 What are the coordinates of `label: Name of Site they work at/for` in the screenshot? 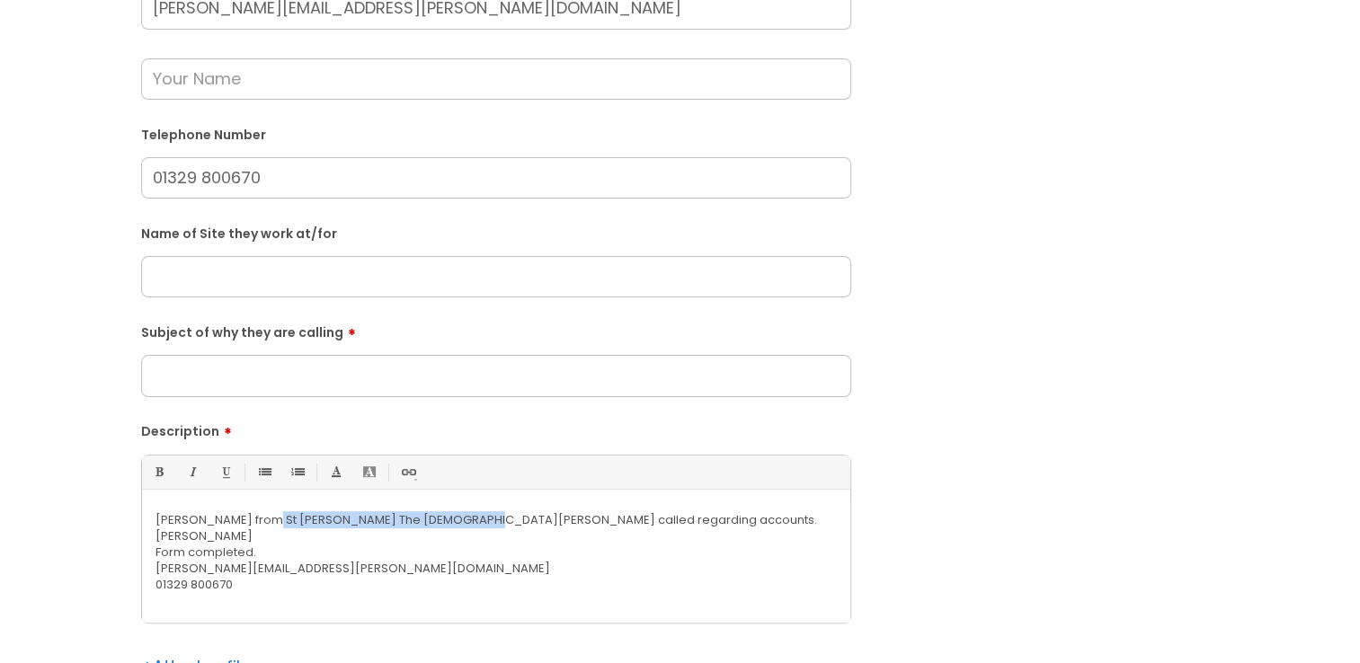 It's located at (496, 232).